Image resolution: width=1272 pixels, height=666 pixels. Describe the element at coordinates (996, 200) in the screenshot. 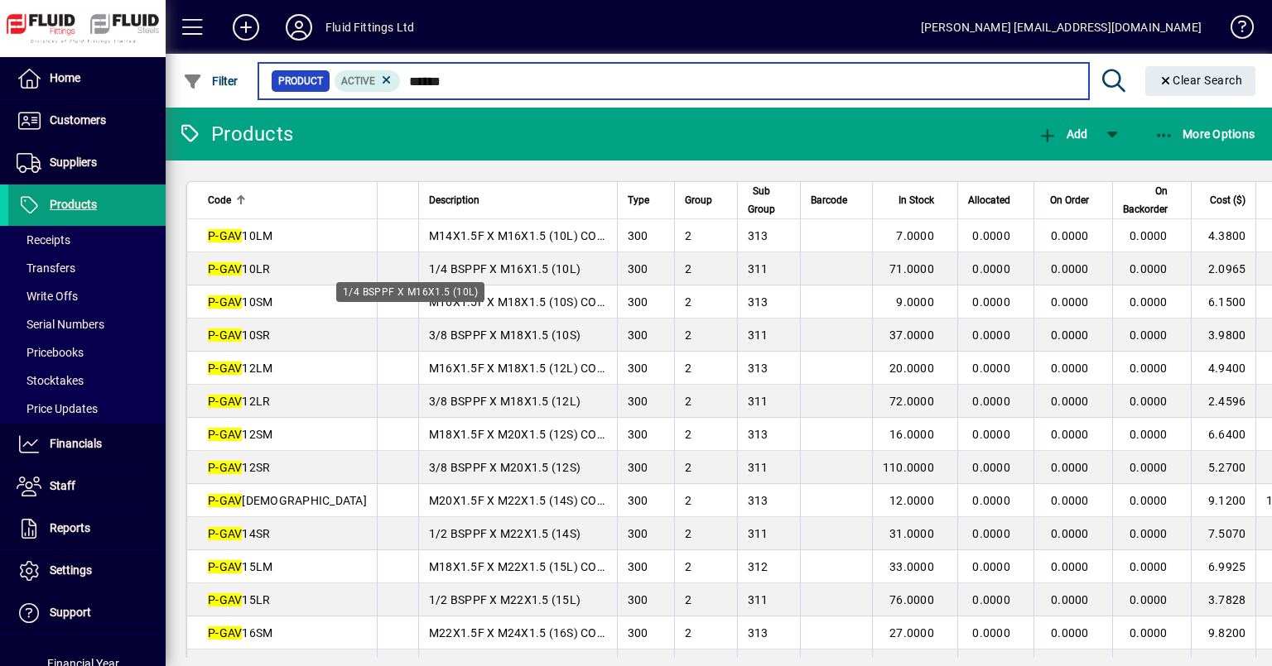

I see `div: Allocated` at that location.